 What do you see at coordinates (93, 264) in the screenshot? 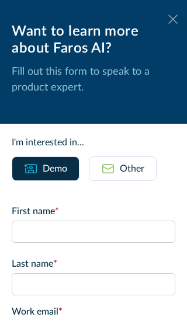
I see `label: Last name` at bounding box center [93, 264].